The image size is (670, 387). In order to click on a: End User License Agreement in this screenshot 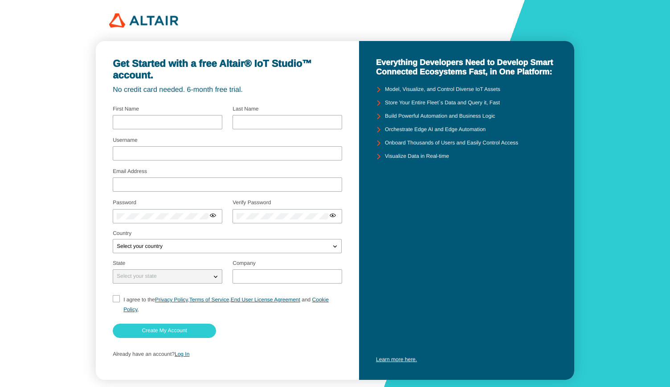, I will do `click(266, 300)`.